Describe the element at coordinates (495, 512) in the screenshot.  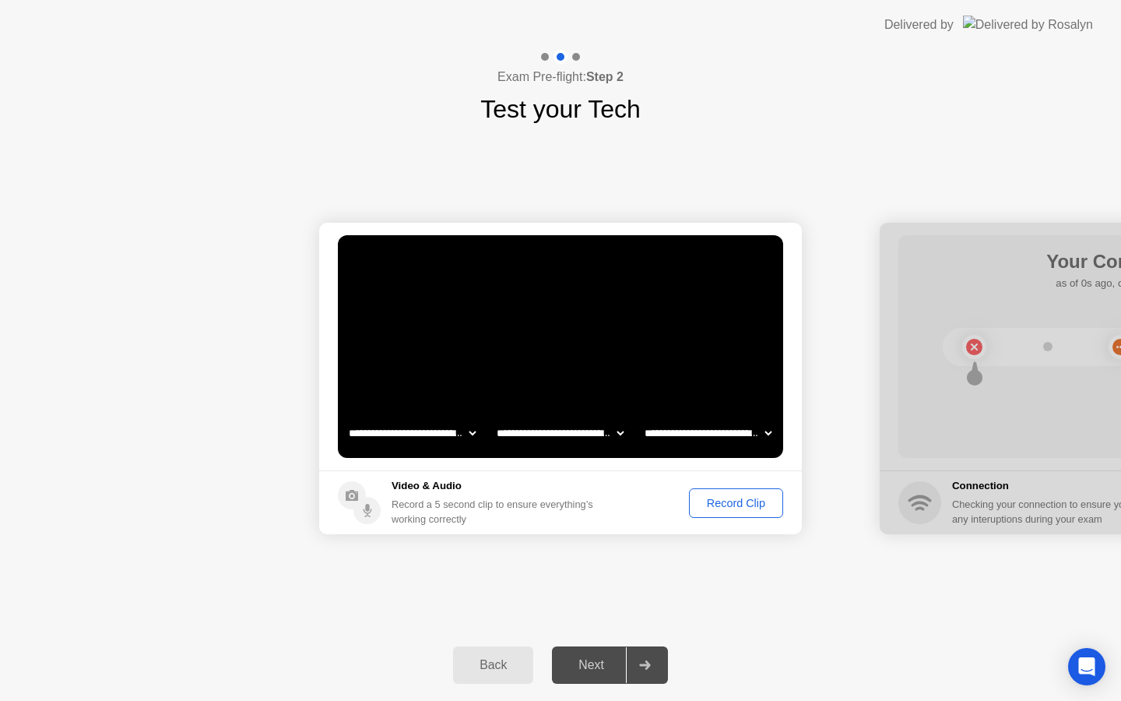
I see `div: Record a 5 second clip to ensure everything’s working correctly` at that location.